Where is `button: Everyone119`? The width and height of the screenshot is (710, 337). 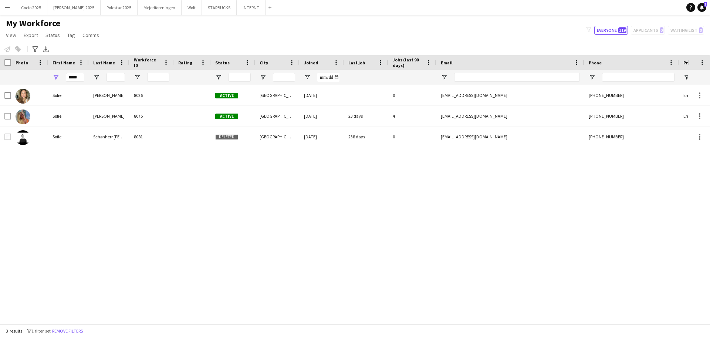 button: Everyone119 is located at coordinates (611, 30).